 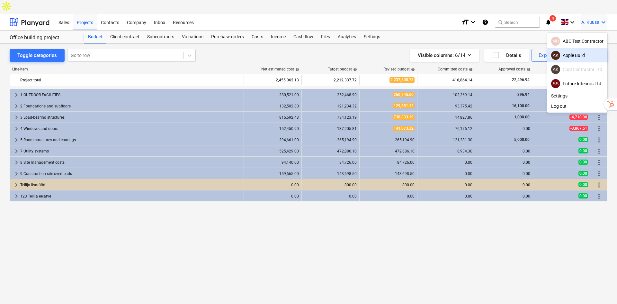 I want to click on div: Mike Hammer, so click(x=556, y=41).